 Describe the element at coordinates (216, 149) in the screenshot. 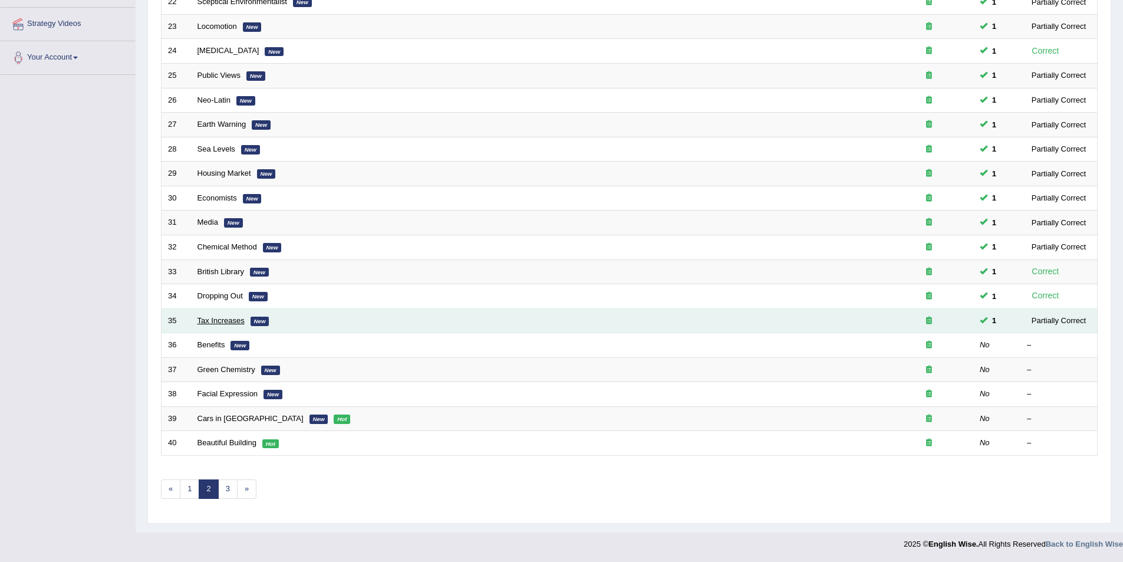

I see `a: Sea Levels` at that location.